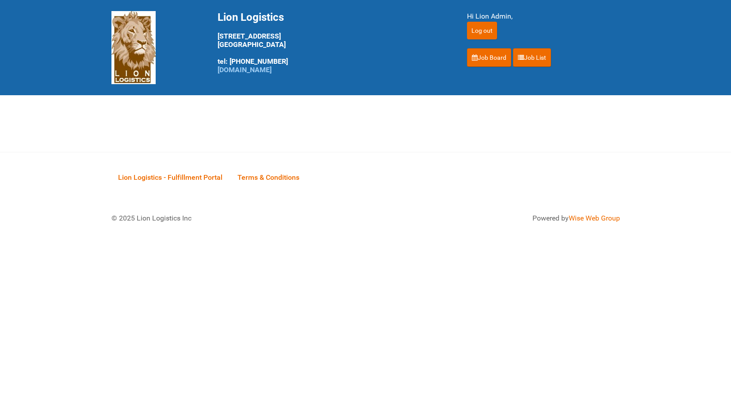 The image size is (731, 399). What do you see at coordinates (489, 57) in the screenshot?
I see `a: Job Board` at bounding box center [489, 57].